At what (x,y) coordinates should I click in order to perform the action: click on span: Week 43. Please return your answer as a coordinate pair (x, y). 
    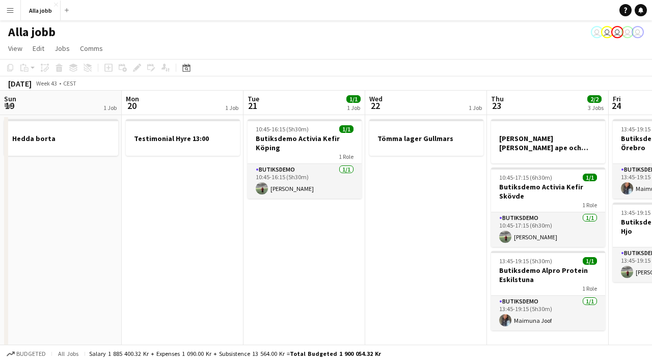
    Looking at the image, I should click on (46, 83).